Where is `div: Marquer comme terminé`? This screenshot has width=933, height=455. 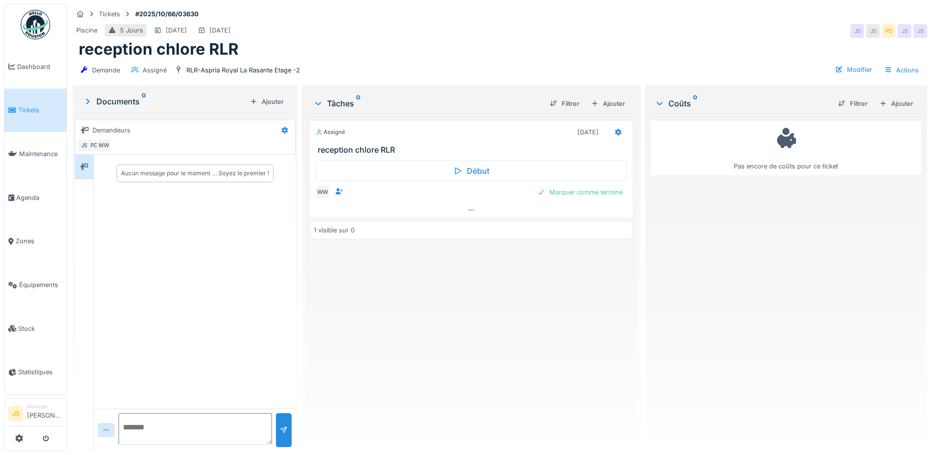
div: Marquer comme terminé is located at coordinates (580, 192).